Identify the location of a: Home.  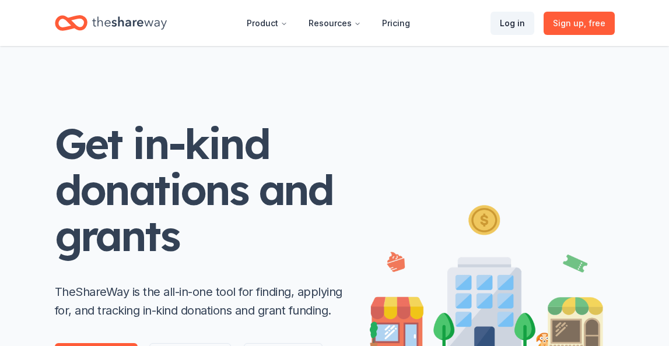
(111, 23).